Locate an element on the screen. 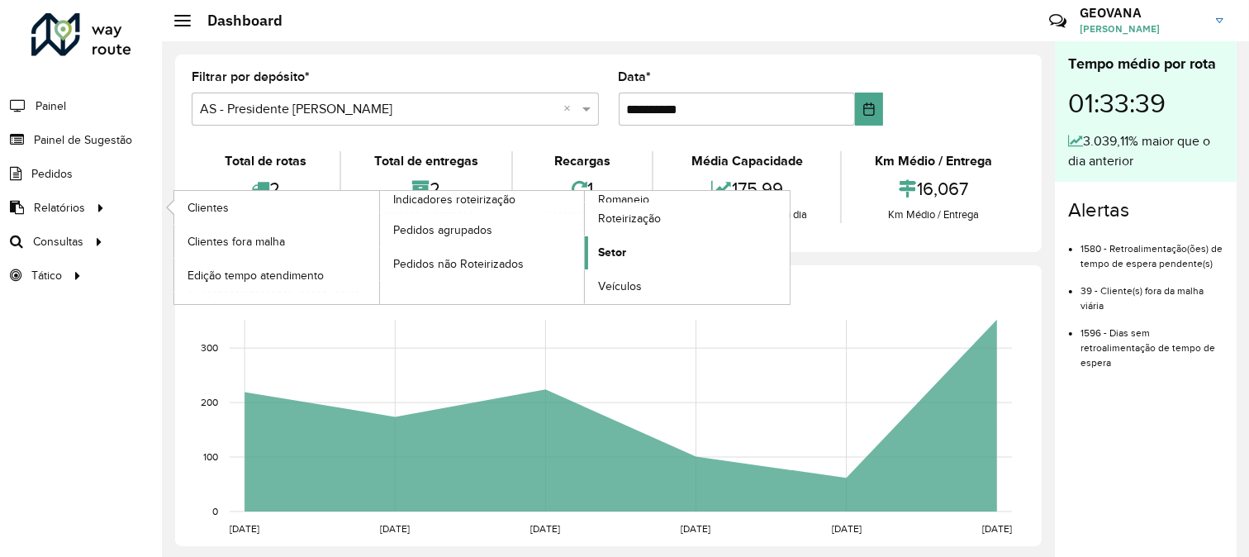 The height and width of the screenshot is (557, 1249). h2: Dashboard is located at coordinates (236, 21).